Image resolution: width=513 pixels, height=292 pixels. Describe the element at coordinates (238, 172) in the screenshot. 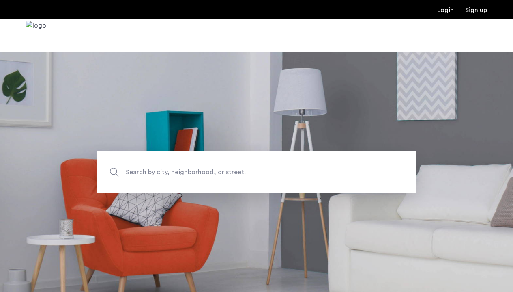

I see `span: Search by city, neighborhood, or street.` at that location.